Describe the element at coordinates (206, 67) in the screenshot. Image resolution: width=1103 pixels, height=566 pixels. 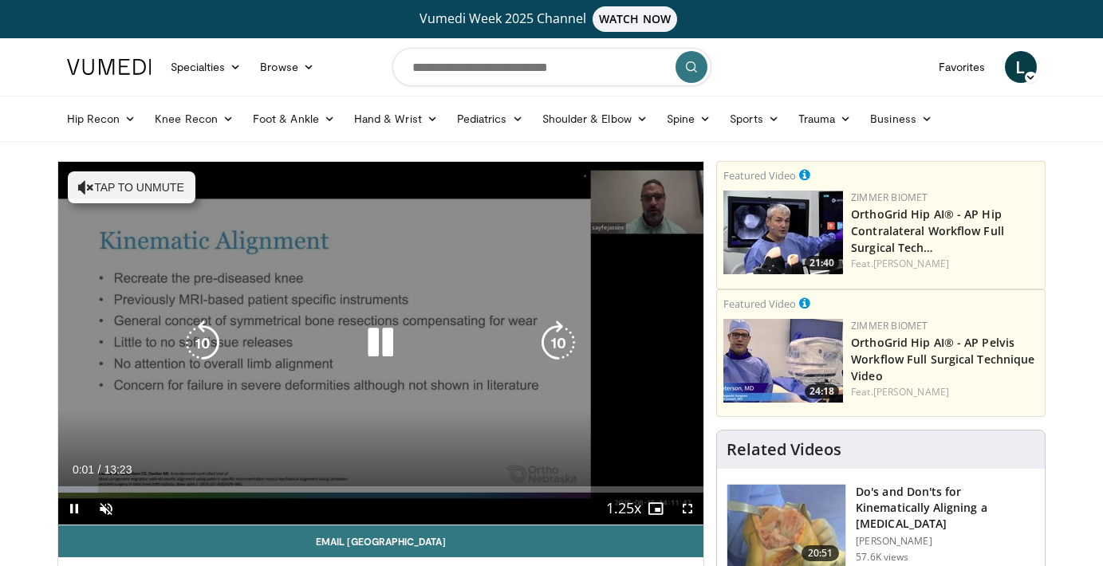
I see `a: Specialties` at that location.